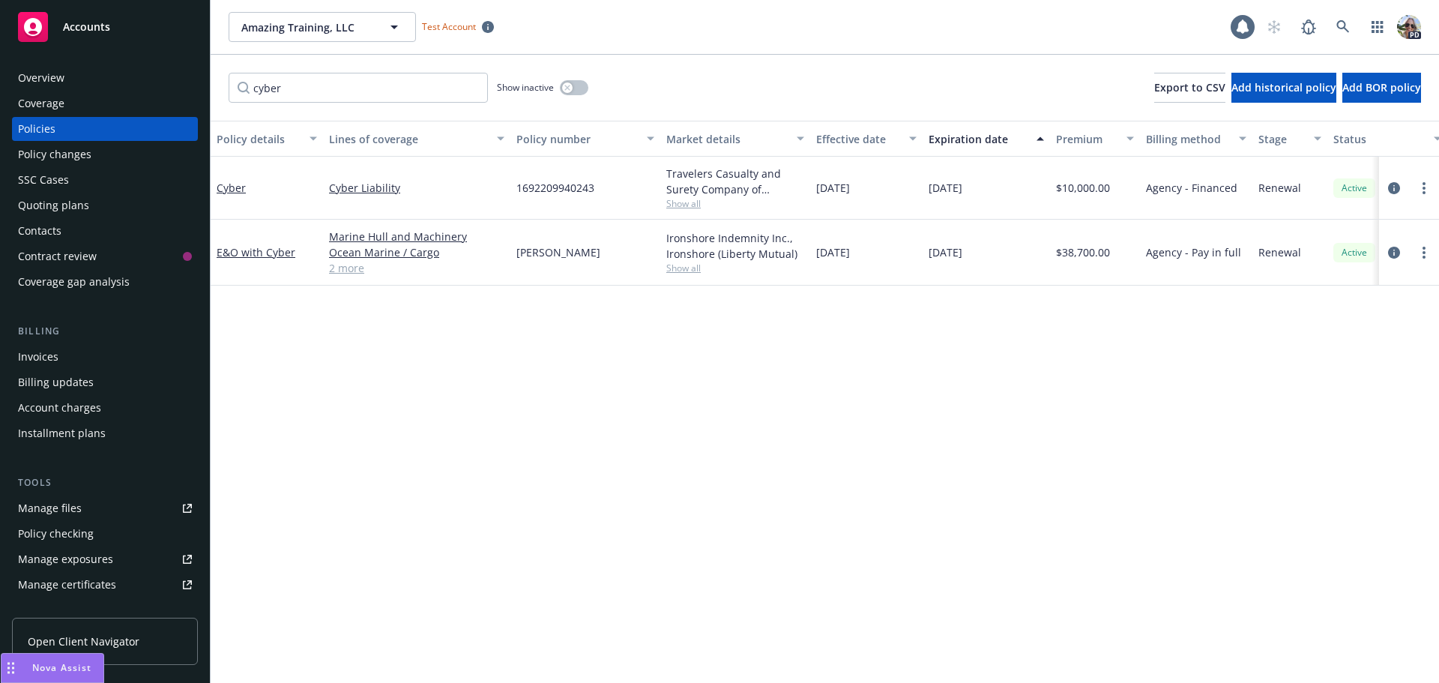  Describe the element at coordinates (105, 129) in the screenshot. I see `a: Policies` at that location.